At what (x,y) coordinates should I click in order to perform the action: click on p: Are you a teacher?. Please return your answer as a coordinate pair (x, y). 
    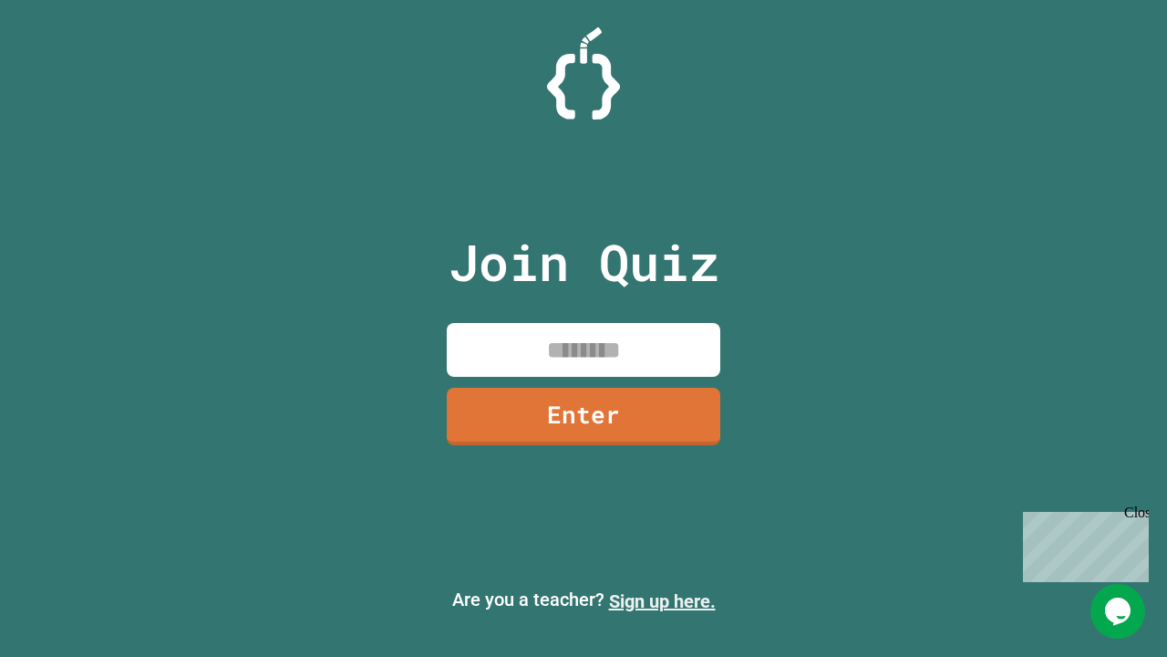
    Looking at the image, I should click on (584, 600).